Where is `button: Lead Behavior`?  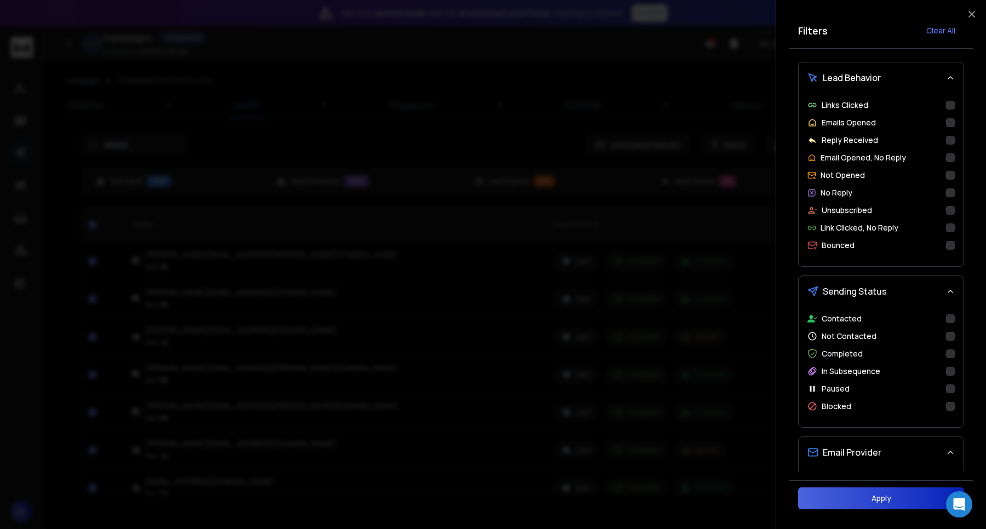 button: Lead Behavior is located at coordinates (880, 78).